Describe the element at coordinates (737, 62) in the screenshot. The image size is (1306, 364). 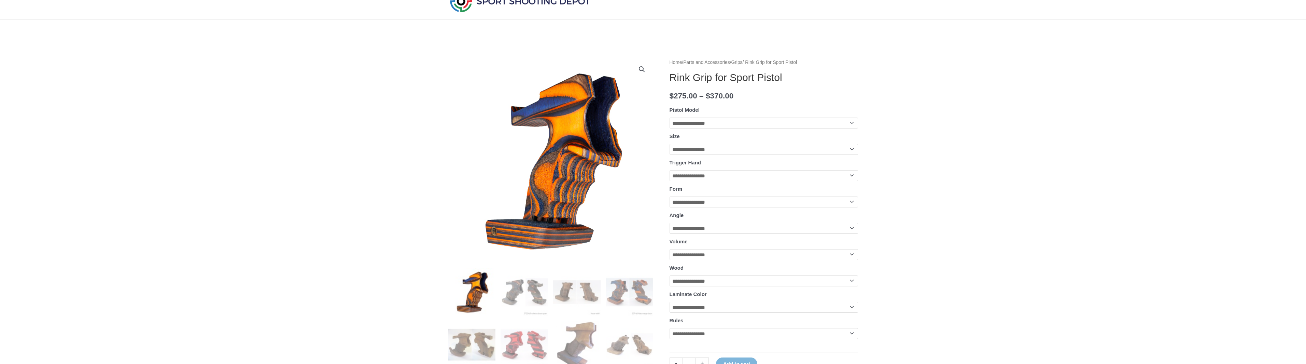
I see `a: Grips` at that location.